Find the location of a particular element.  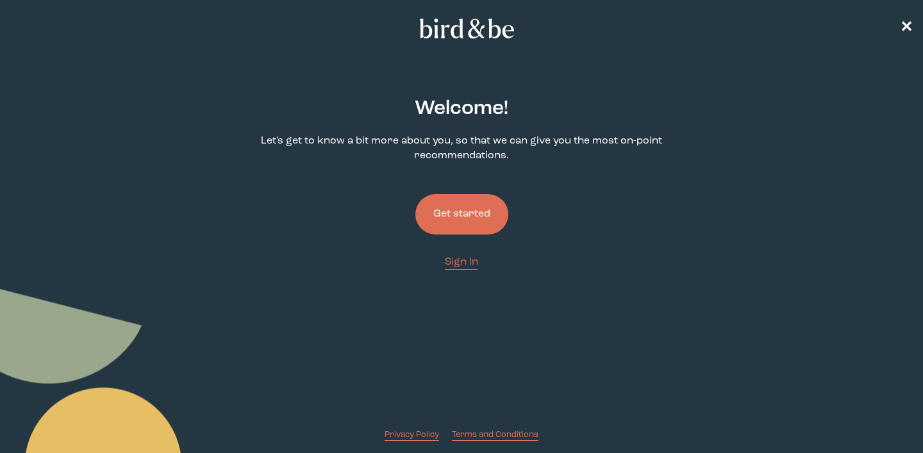

span: Terms and Conditions is located at coordinates (495, 435).